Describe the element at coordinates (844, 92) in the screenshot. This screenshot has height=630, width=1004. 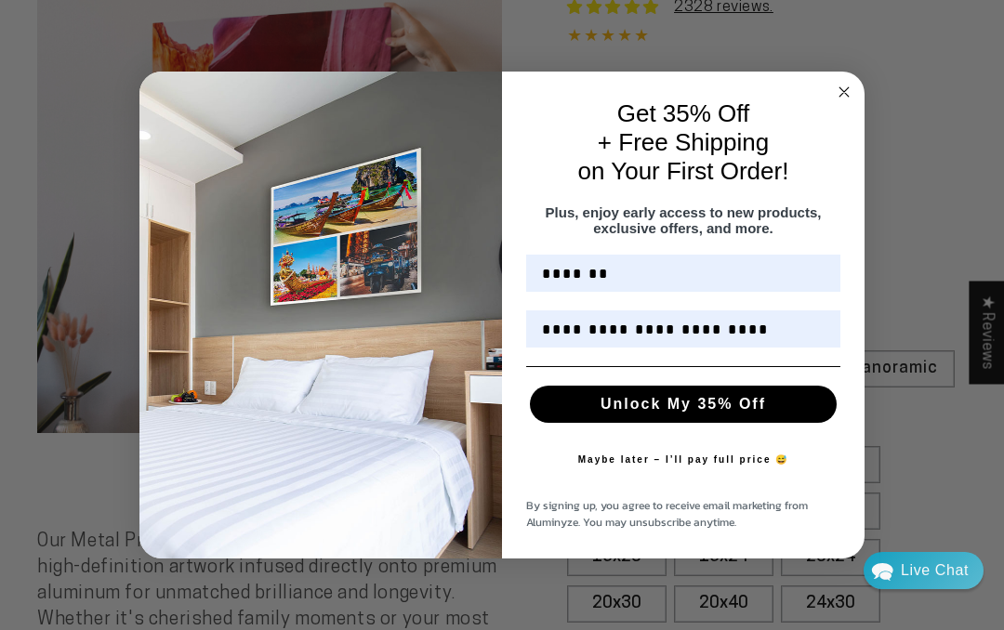
I see `button: Close dialog` at that location.